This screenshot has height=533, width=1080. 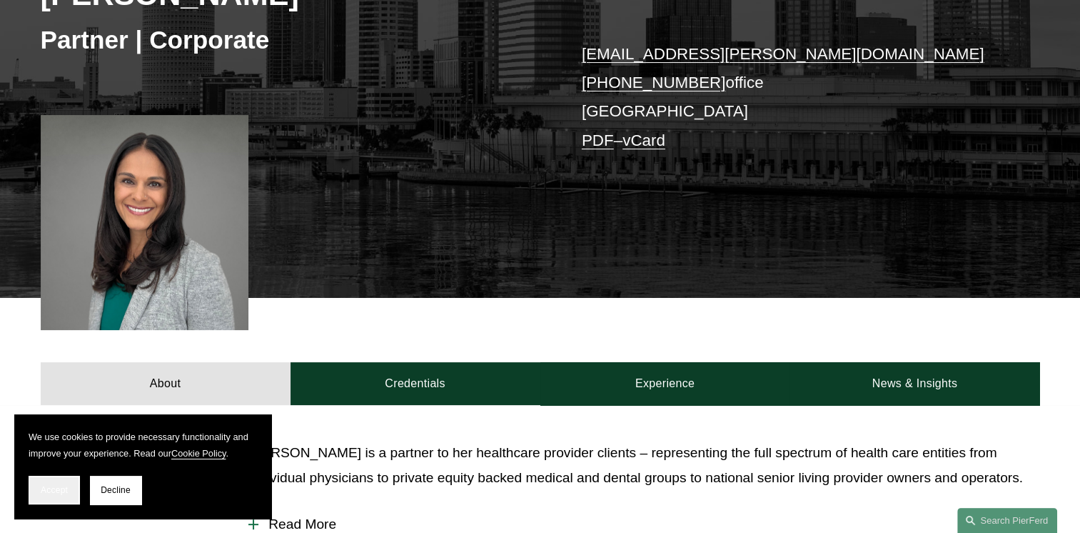 What do you see at coordinates (116, 490) in the screenshot?
I see `button: Decline` at bounding box center [116, 490].